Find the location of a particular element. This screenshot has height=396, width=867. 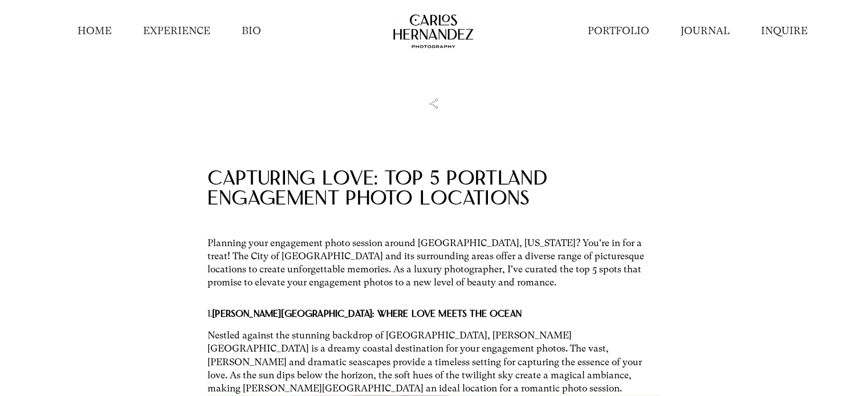

h2: 1. is located at coordinates (433, 314).